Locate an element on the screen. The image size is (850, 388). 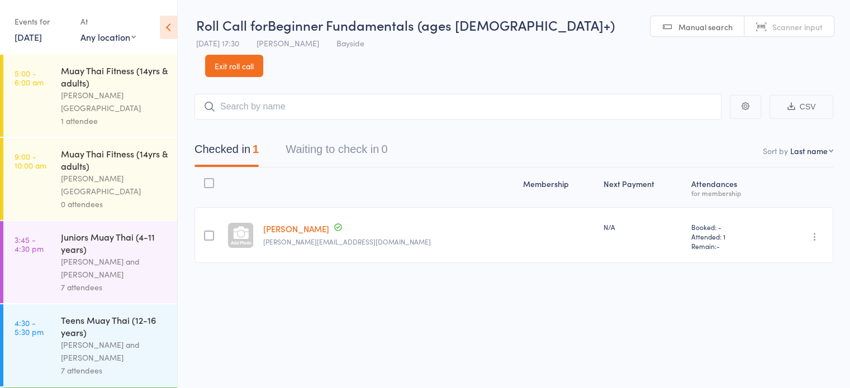
input: Search by name is located at coordinates (458, 107).